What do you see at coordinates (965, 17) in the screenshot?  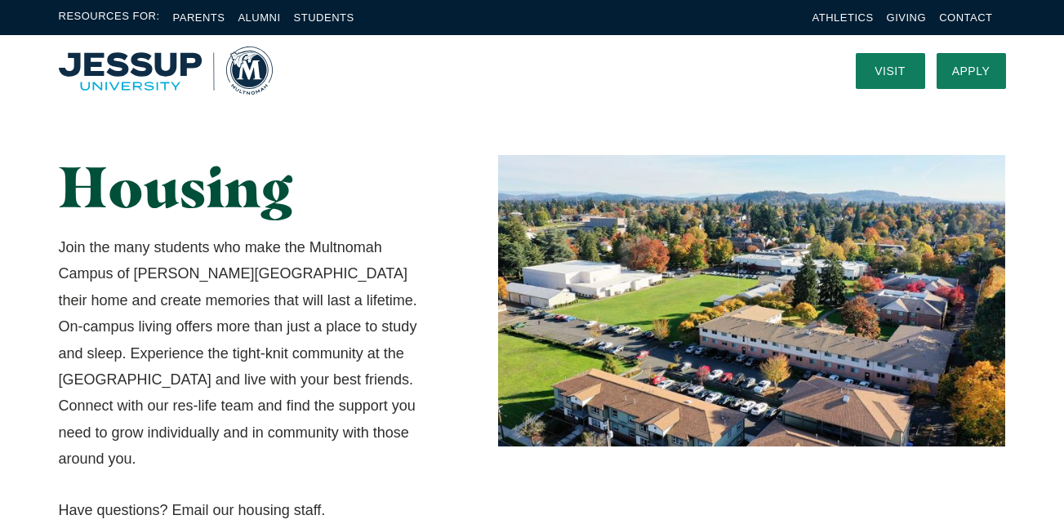 I see `a: Contact` at bounding box center [965, 17].